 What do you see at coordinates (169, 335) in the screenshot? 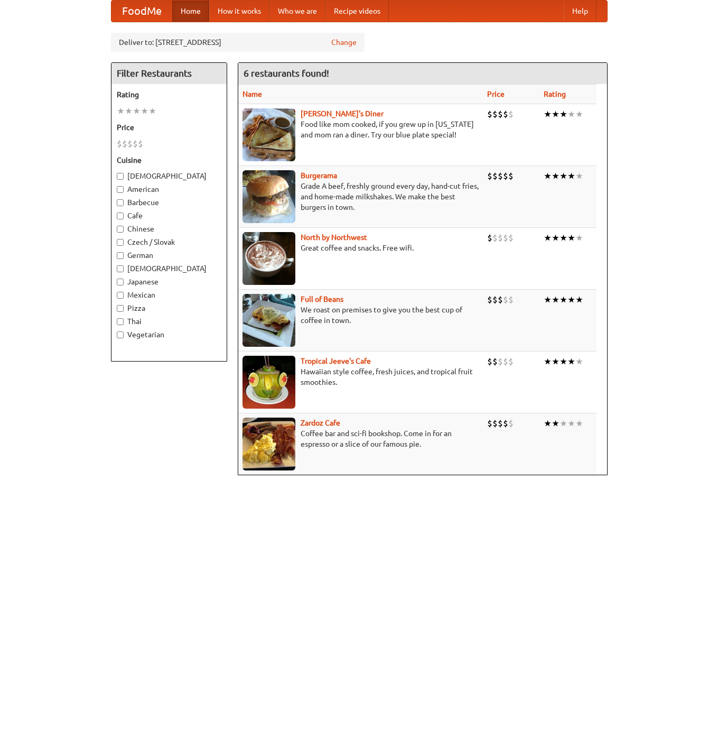
I see `label: Vegetarian` at bounding box center [169, 335].